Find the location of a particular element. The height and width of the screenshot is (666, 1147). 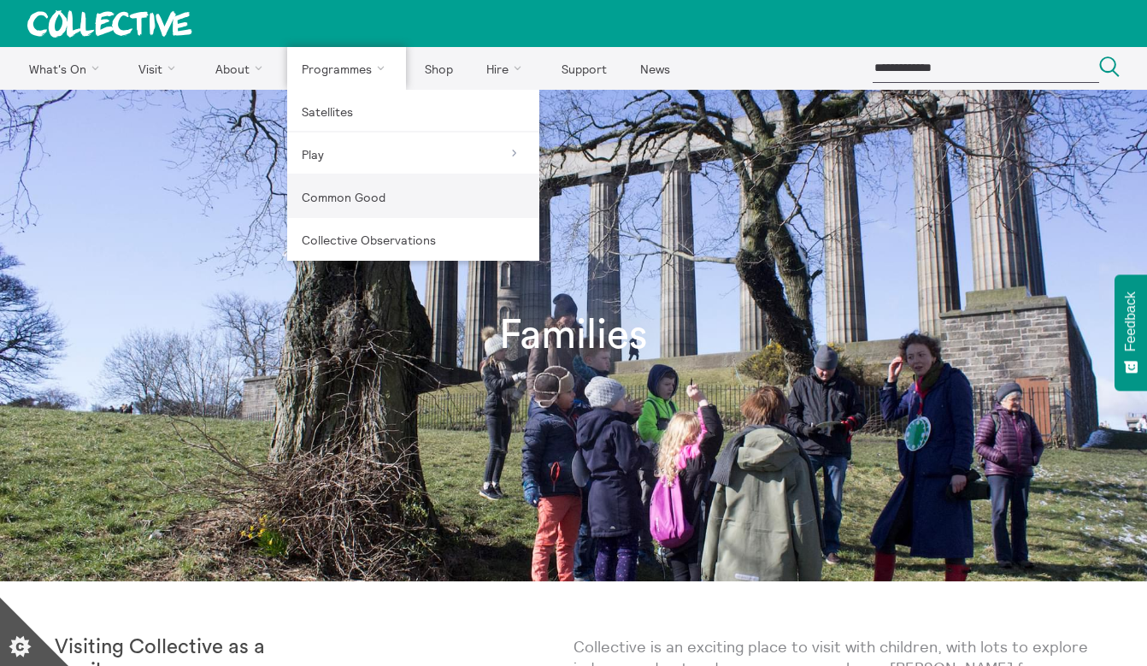

a: Play is located at coordinates (413, 154).